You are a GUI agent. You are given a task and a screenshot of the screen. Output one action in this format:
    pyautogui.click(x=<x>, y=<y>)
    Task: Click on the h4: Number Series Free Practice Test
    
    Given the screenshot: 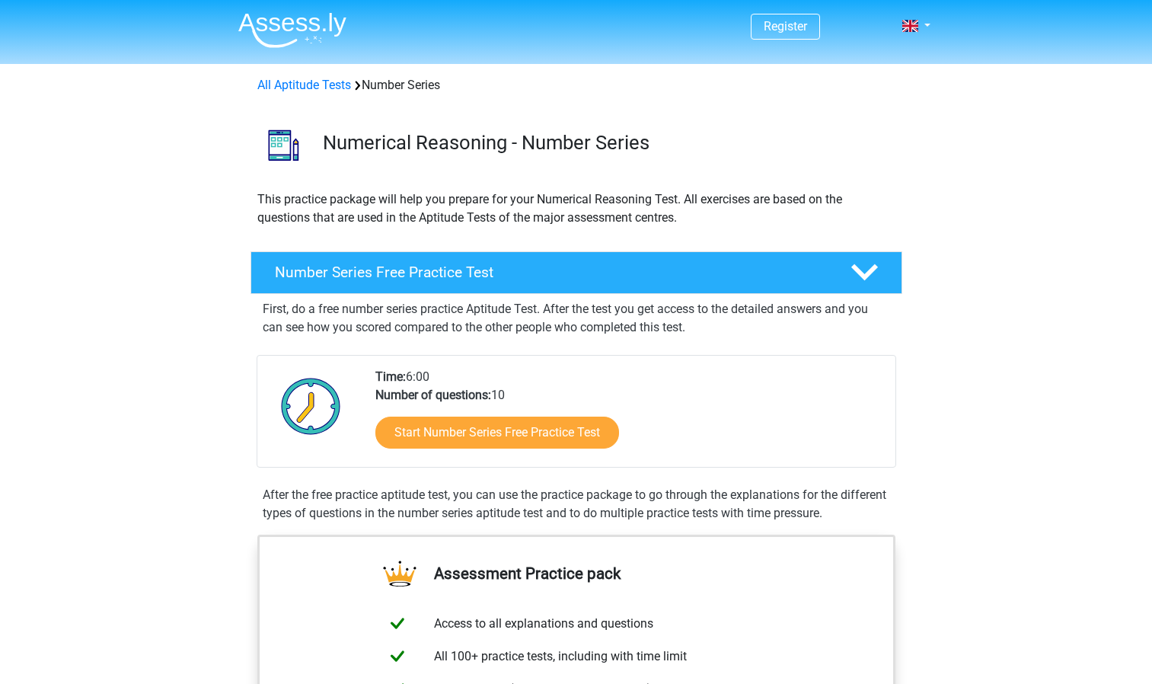 What is the action you would take?
    pyautogui.click(x=551, y=272)
    